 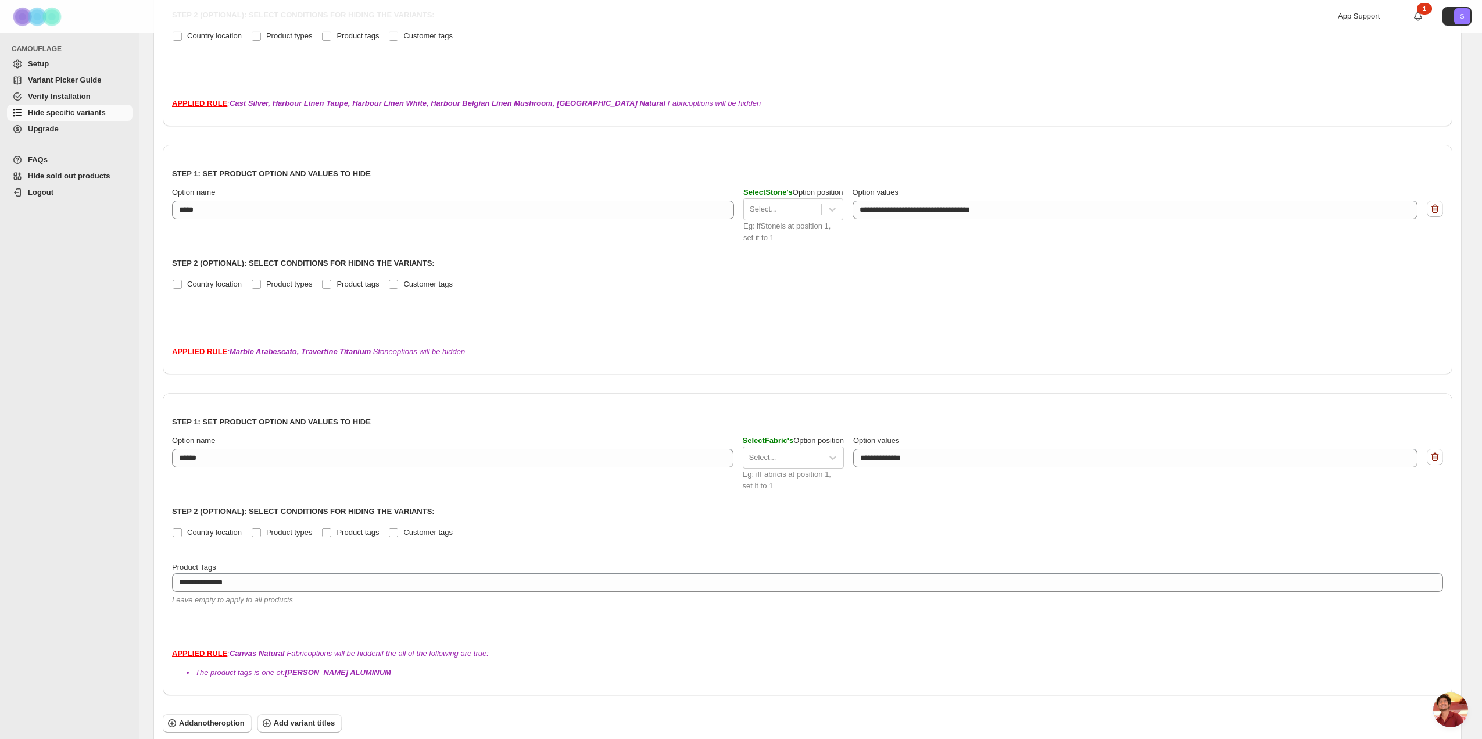 I want to click on span: Variant Picker Guide, so click(x=65, y=80).